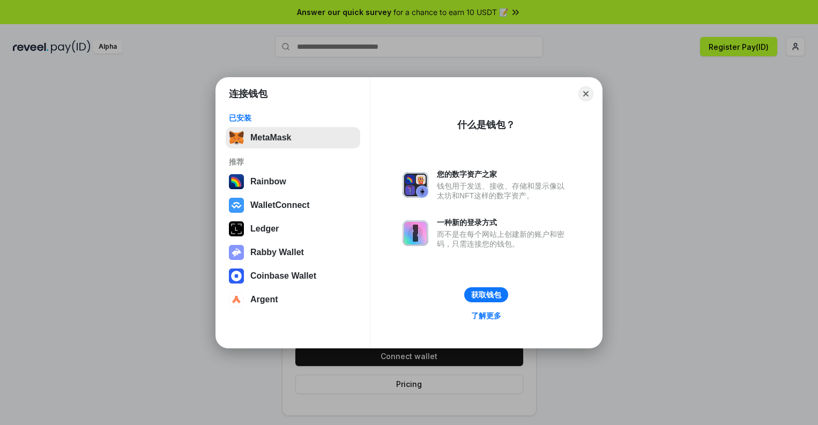 The width and height of the screenshot is (818, 425). I want to click on button: Ledger, so click(293, 229).